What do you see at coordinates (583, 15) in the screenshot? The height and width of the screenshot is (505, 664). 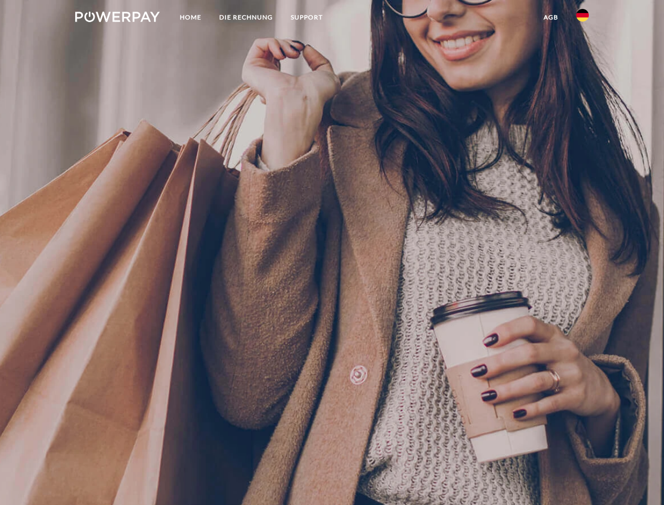 I see `img: de` at bounding box center [583, 15].